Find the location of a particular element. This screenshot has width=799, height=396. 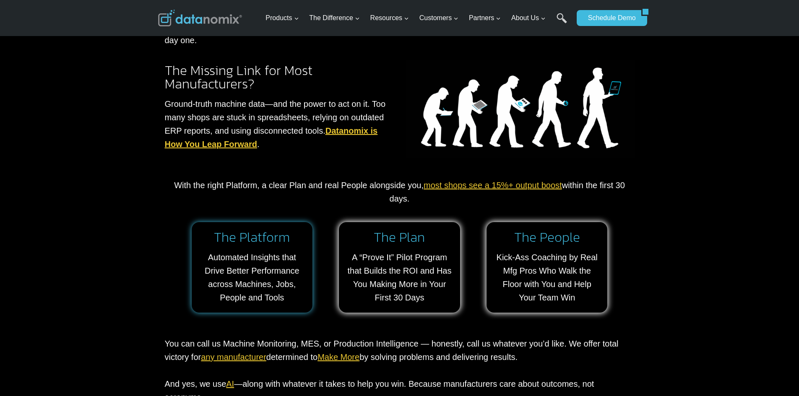

span: Resources is located at coordinates (390, 18).